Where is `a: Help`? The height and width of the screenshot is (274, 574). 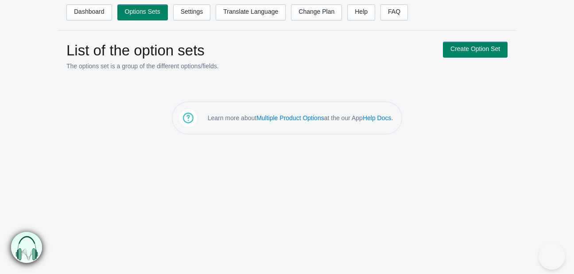 a: Help is located at coordinates (361, 12).